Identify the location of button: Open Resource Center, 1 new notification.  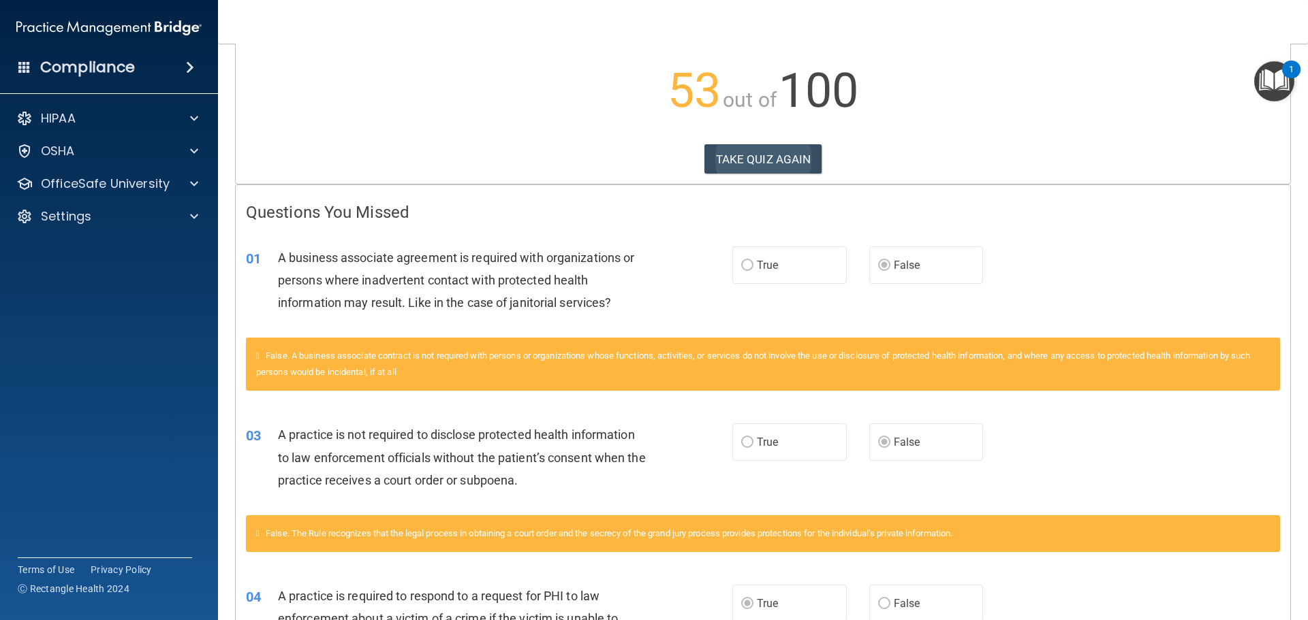
(1274, 81).